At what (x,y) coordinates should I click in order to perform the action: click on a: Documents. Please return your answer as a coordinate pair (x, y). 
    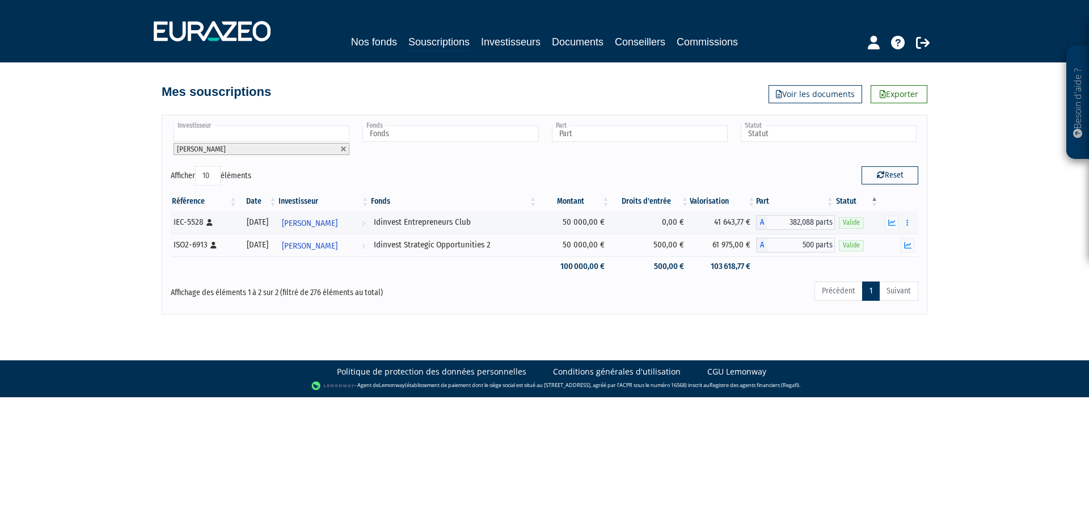
    Looking at the image, I should click on (578, 42).